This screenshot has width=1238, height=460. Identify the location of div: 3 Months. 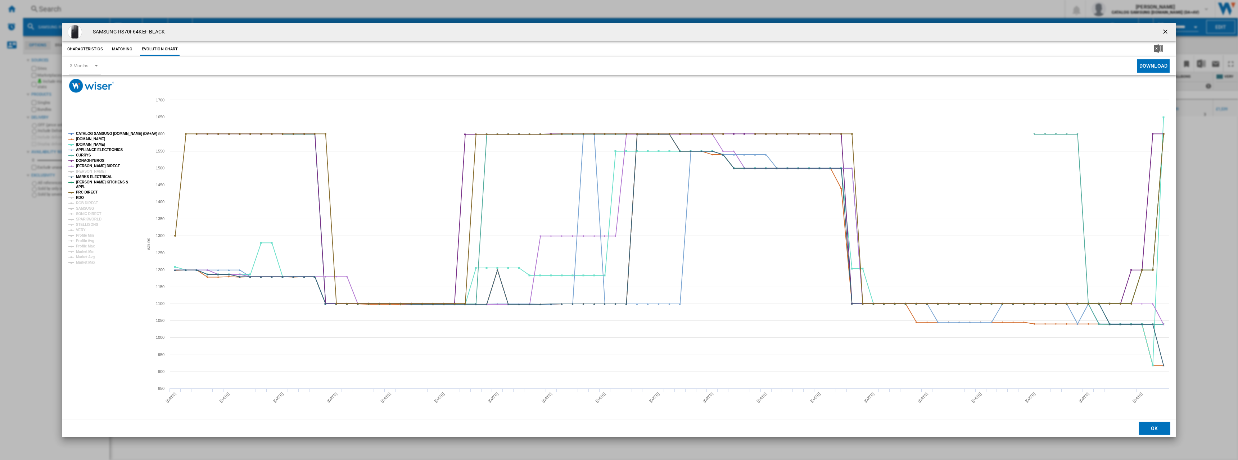
(79, 66).